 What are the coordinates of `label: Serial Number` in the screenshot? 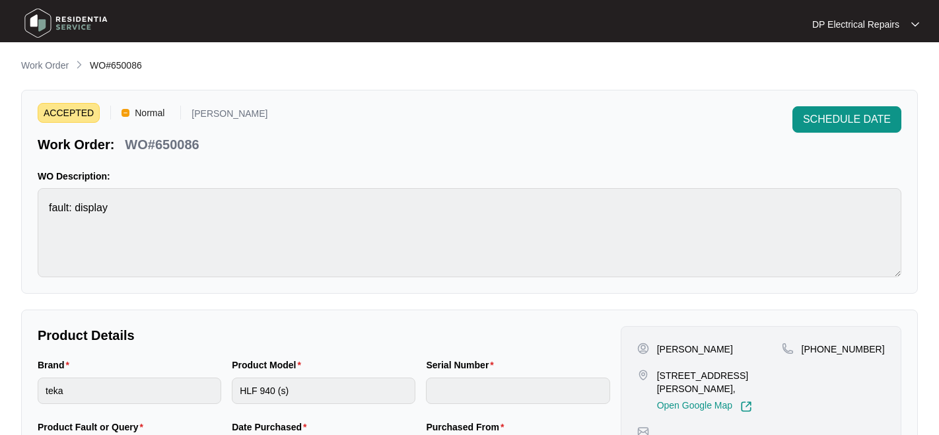 It's located at (462, 365).